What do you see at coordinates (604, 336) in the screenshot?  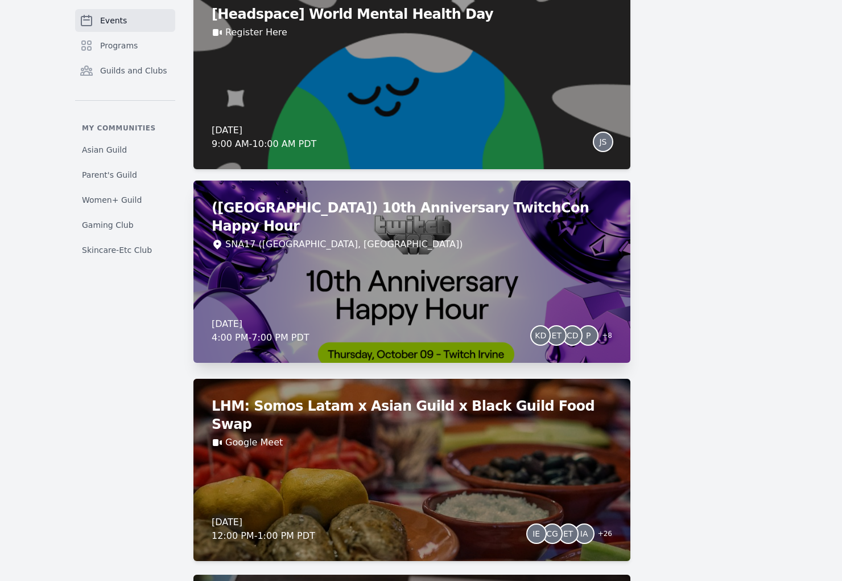 I see `span: + 8` at bounding box center [604, 336].